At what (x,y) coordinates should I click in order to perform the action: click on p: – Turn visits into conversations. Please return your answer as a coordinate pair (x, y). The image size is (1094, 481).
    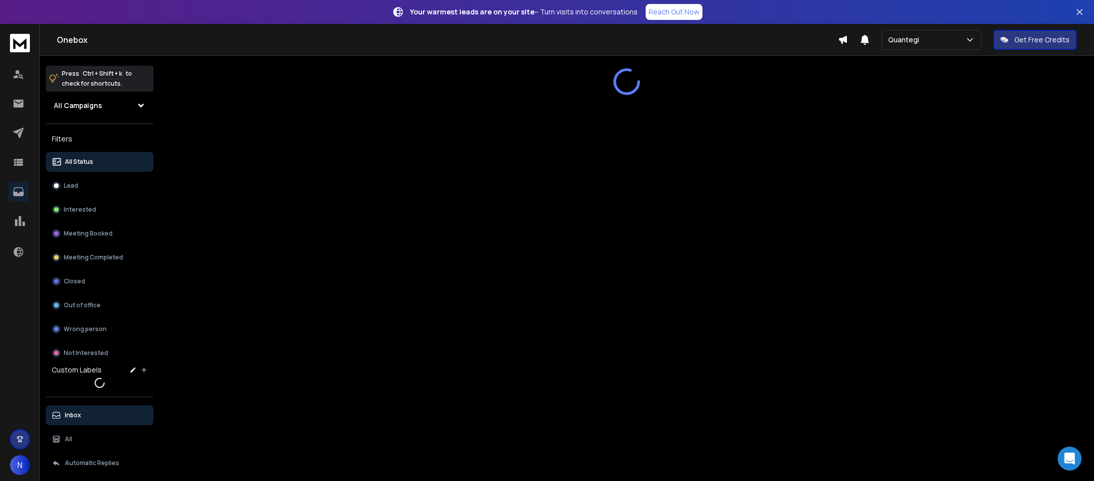
    Looking at the image, I should click on (524, 12).